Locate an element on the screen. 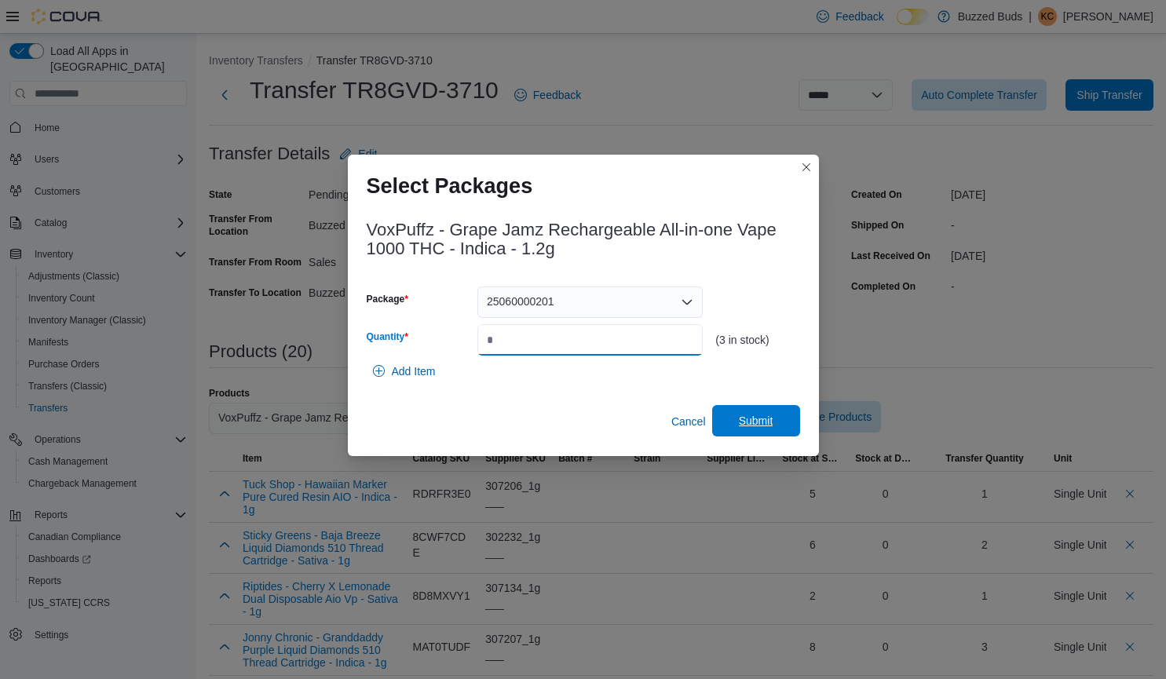  h1: Select Packages is located at coordinates (450, 186).